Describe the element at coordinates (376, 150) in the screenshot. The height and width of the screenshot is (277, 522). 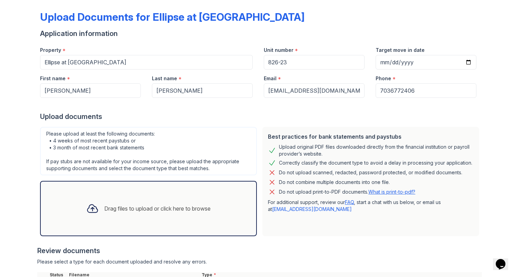
I see `div: Upload original PDF files downloaded directly from the financial institution or payroll provider’...` at that location.